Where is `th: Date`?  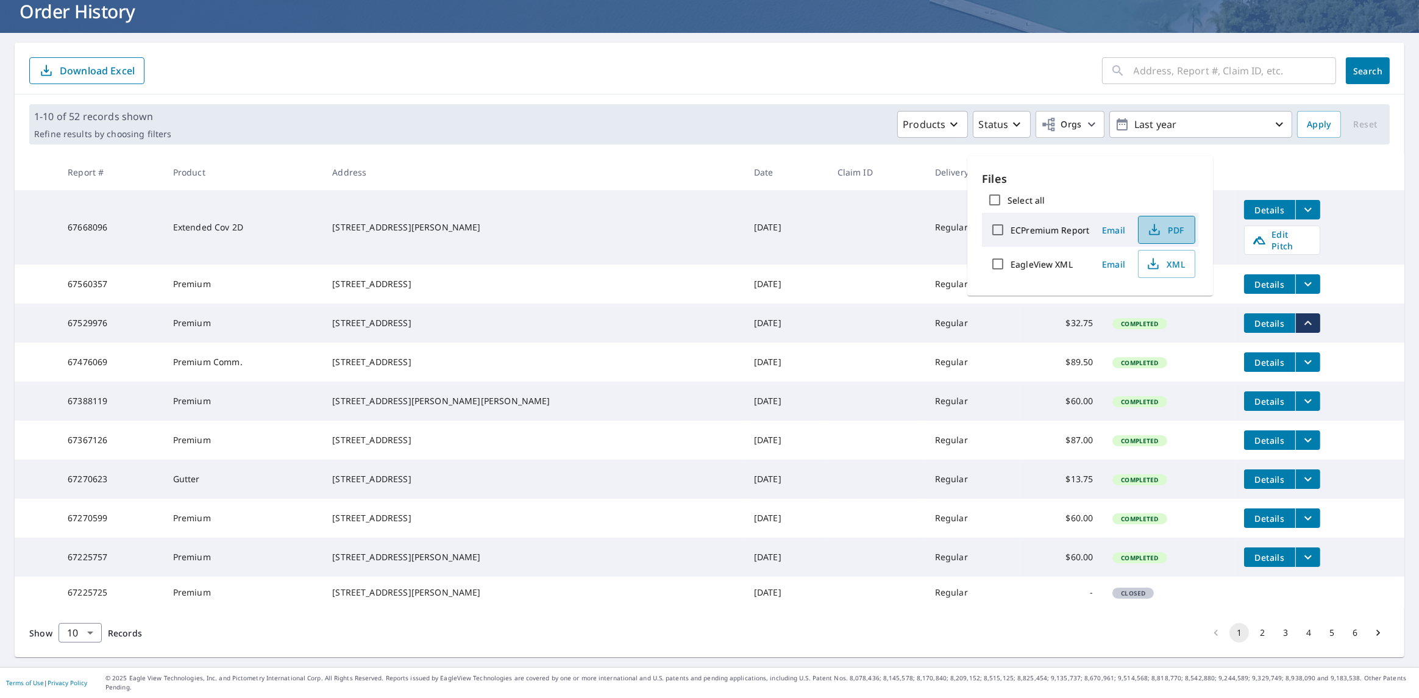 th: Date is located at coordinates (786, 172).